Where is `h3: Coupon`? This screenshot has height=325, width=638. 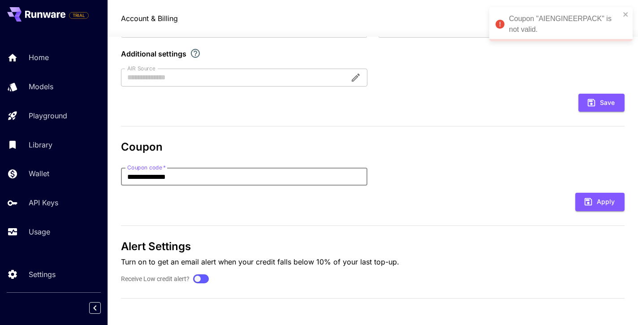 h3: Coupon is located at coordinates (373, 147).